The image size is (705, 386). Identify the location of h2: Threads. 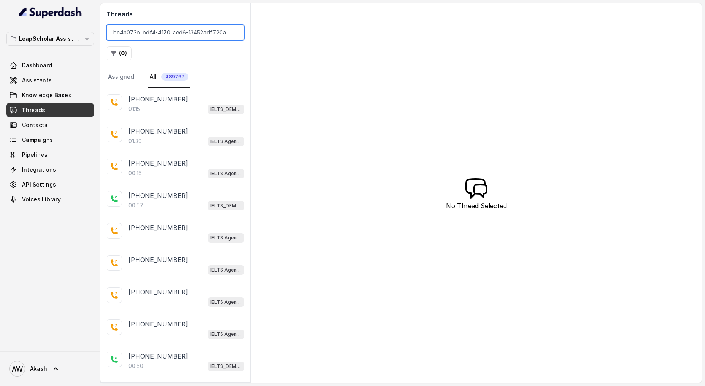
(175, 14).